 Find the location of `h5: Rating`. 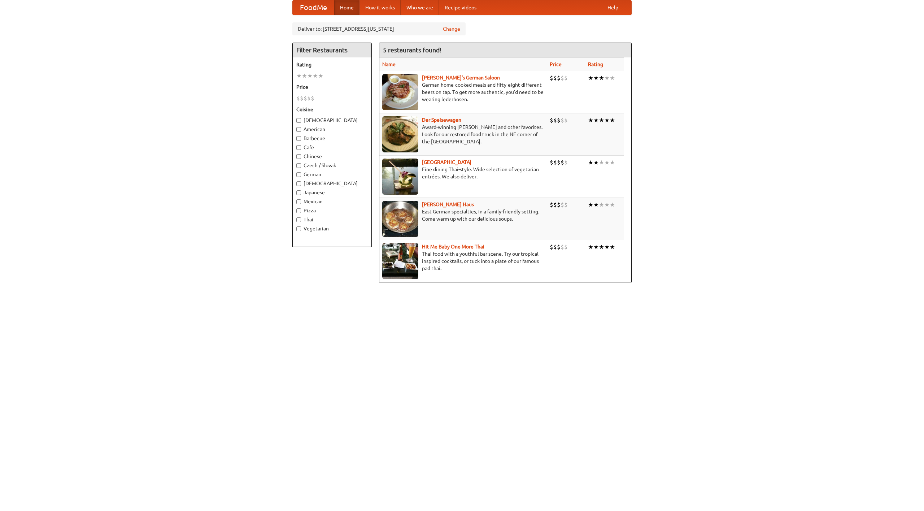

h5: Rating is located at coordinates (332, 65).